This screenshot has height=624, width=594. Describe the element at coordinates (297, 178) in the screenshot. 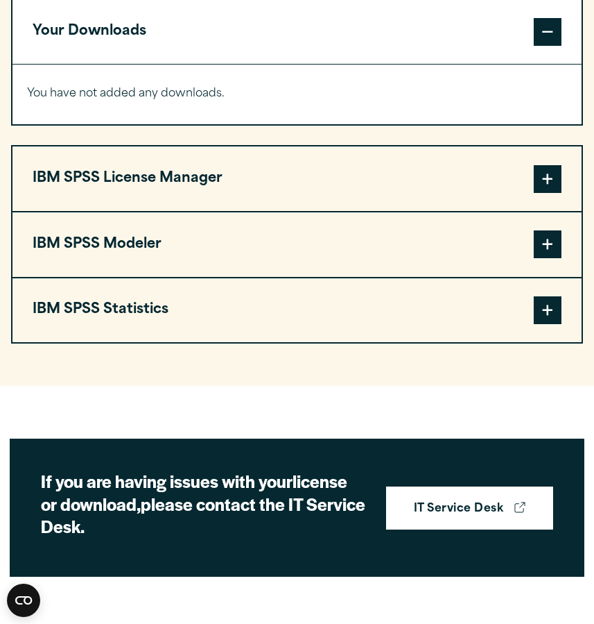

I see `button: IBM SPSS License Manager` at that location.